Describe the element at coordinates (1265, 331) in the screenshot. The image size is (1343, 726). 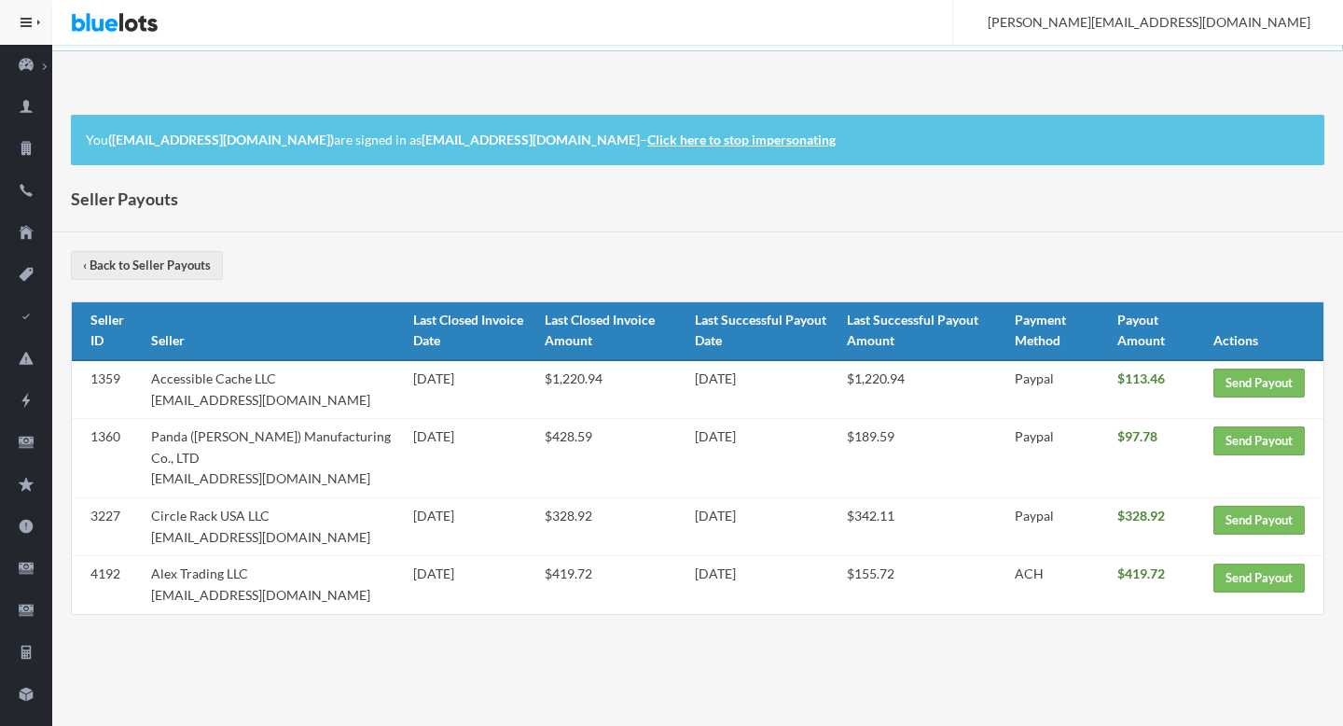
I see `th: Actions` at that location.